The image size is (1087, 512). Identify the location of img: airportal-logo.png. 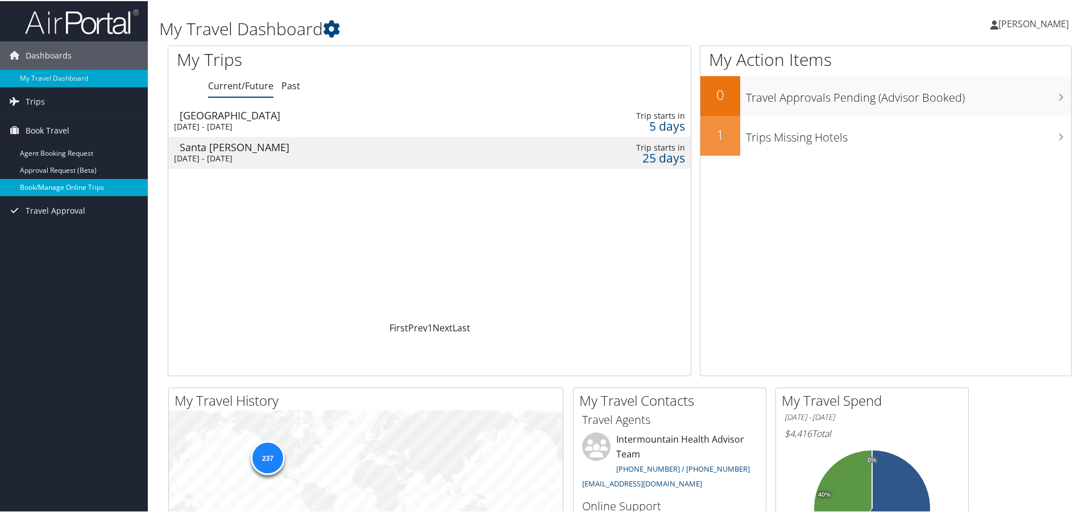
(82, 20).